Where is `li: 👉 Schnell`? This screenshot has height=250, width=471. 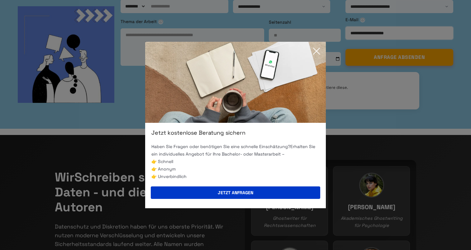 li: 👉 Schnell is located at coordinates (235, 161).